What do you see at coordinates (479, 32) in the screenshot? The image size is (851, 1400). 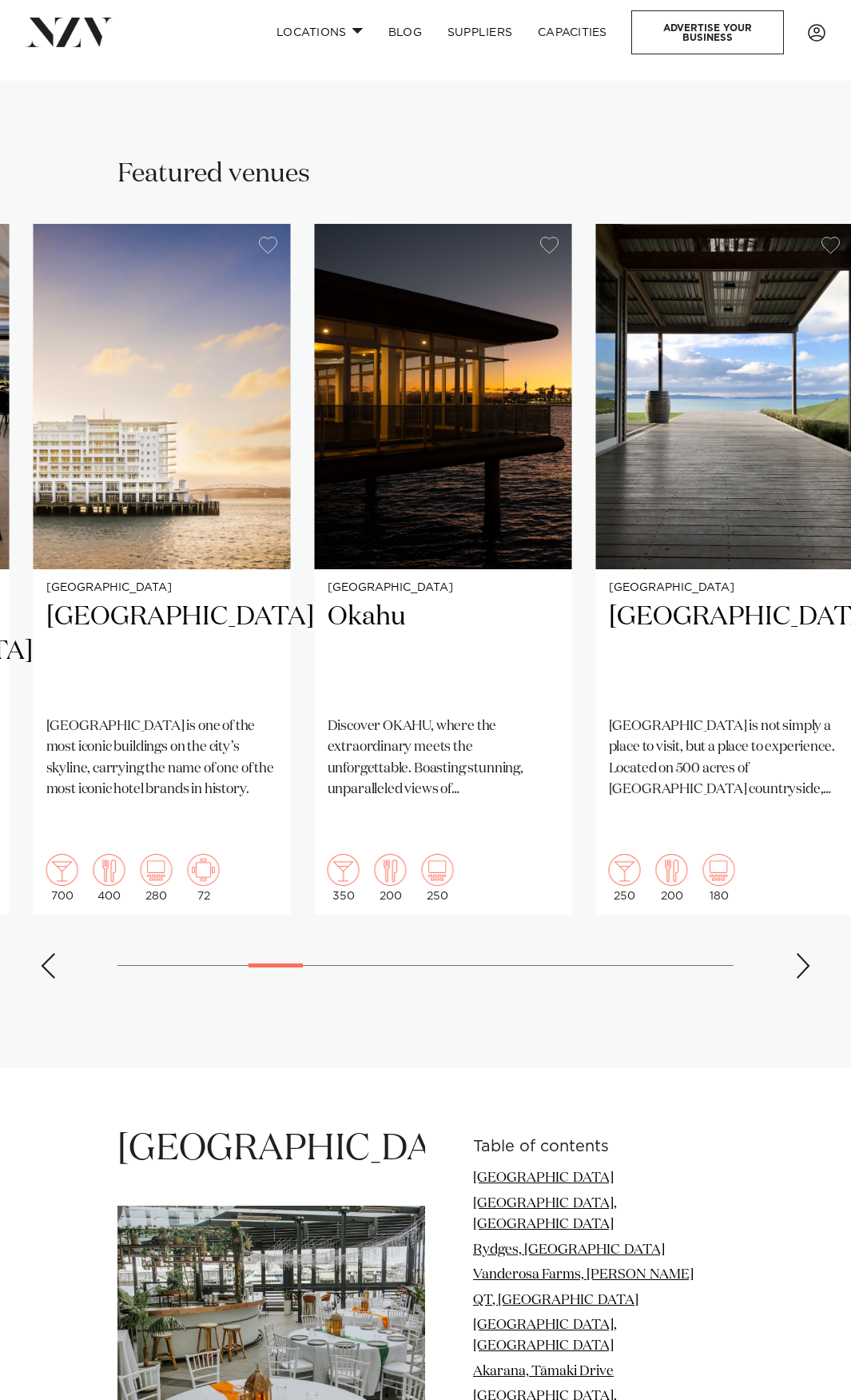 I see `a: SUPPLIERS` at bounding box center [479, 32].